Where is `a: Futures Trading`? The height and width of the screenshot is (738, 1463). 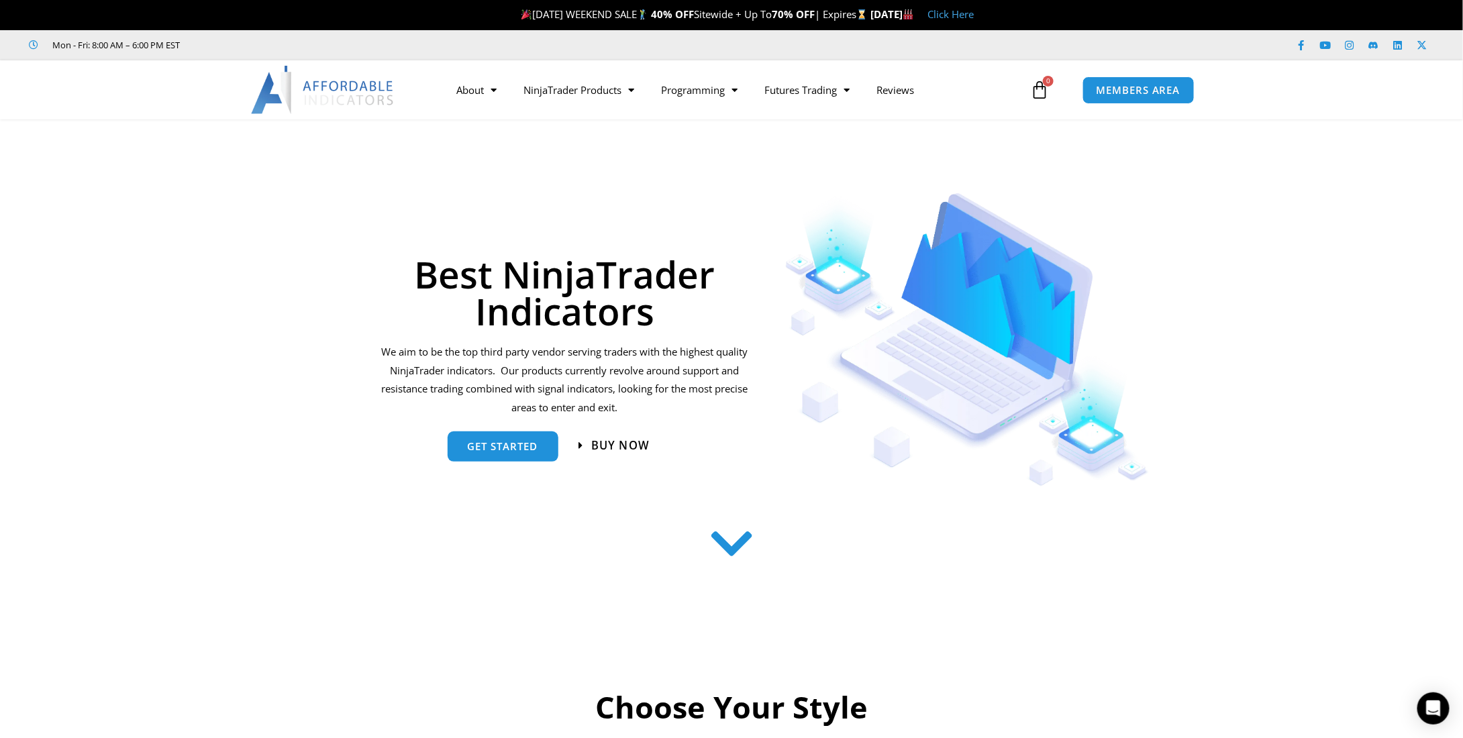 a: Futures Trading is located at coordinates (806, 90).